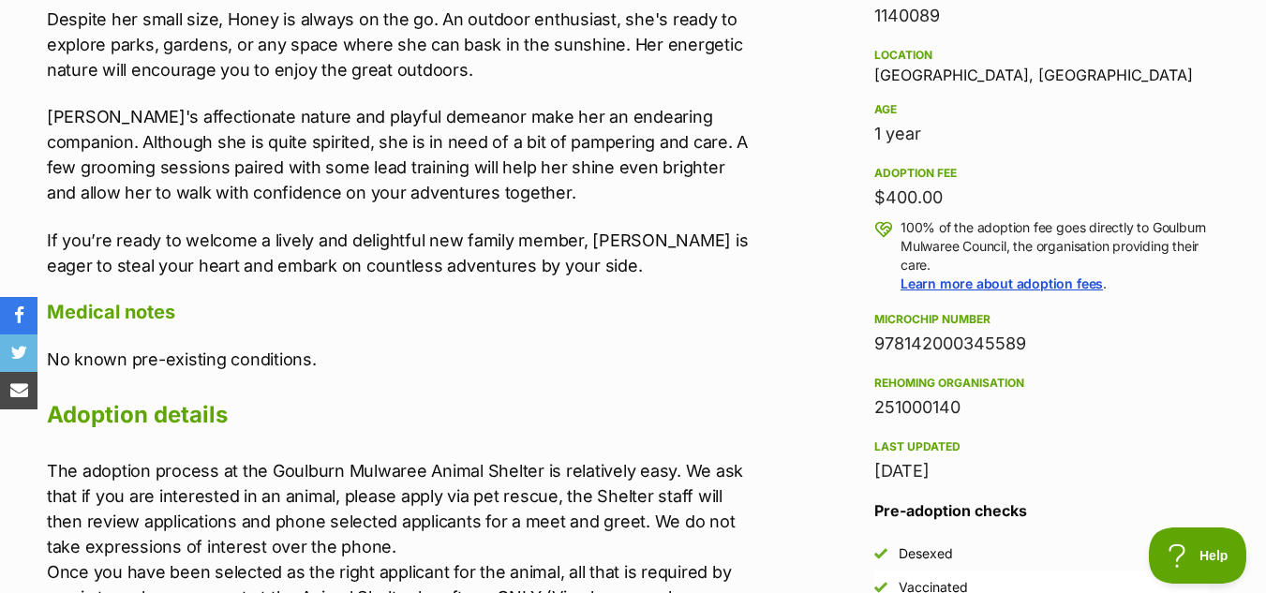 The width and height of the screenshot is (1266, 593). Describe the element at coordinates (1041, 55) in the screenshot. I see `div: Location` at that location.